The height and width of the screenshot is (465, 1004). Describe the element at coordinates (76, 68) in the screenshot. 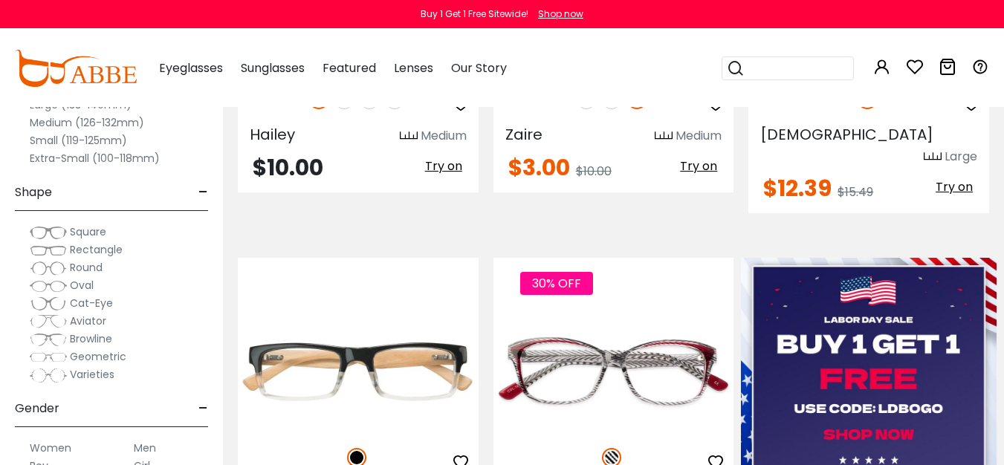

I see `img: abbeglasses.com` at that location.